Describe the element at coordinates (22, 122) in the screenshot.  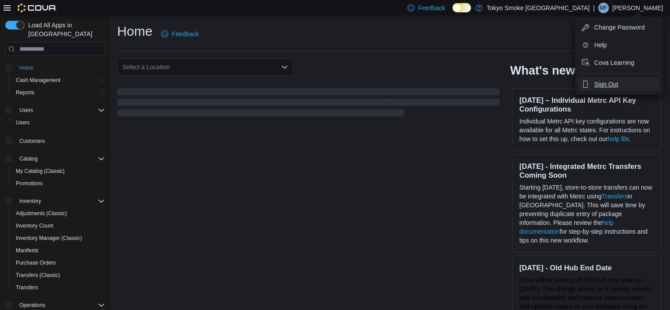
I see `a: Users` at that location.